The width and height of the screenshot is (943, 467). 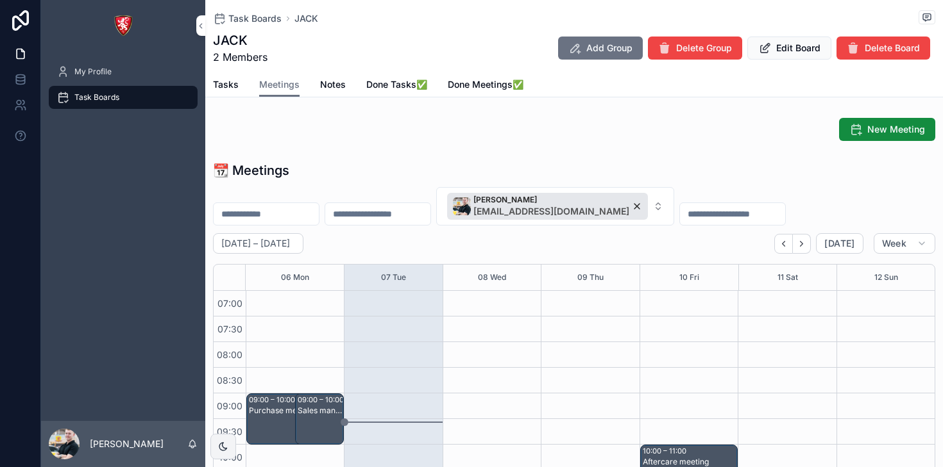 I want to click on span: Done Tasks✅, so click(x=396, y=85).